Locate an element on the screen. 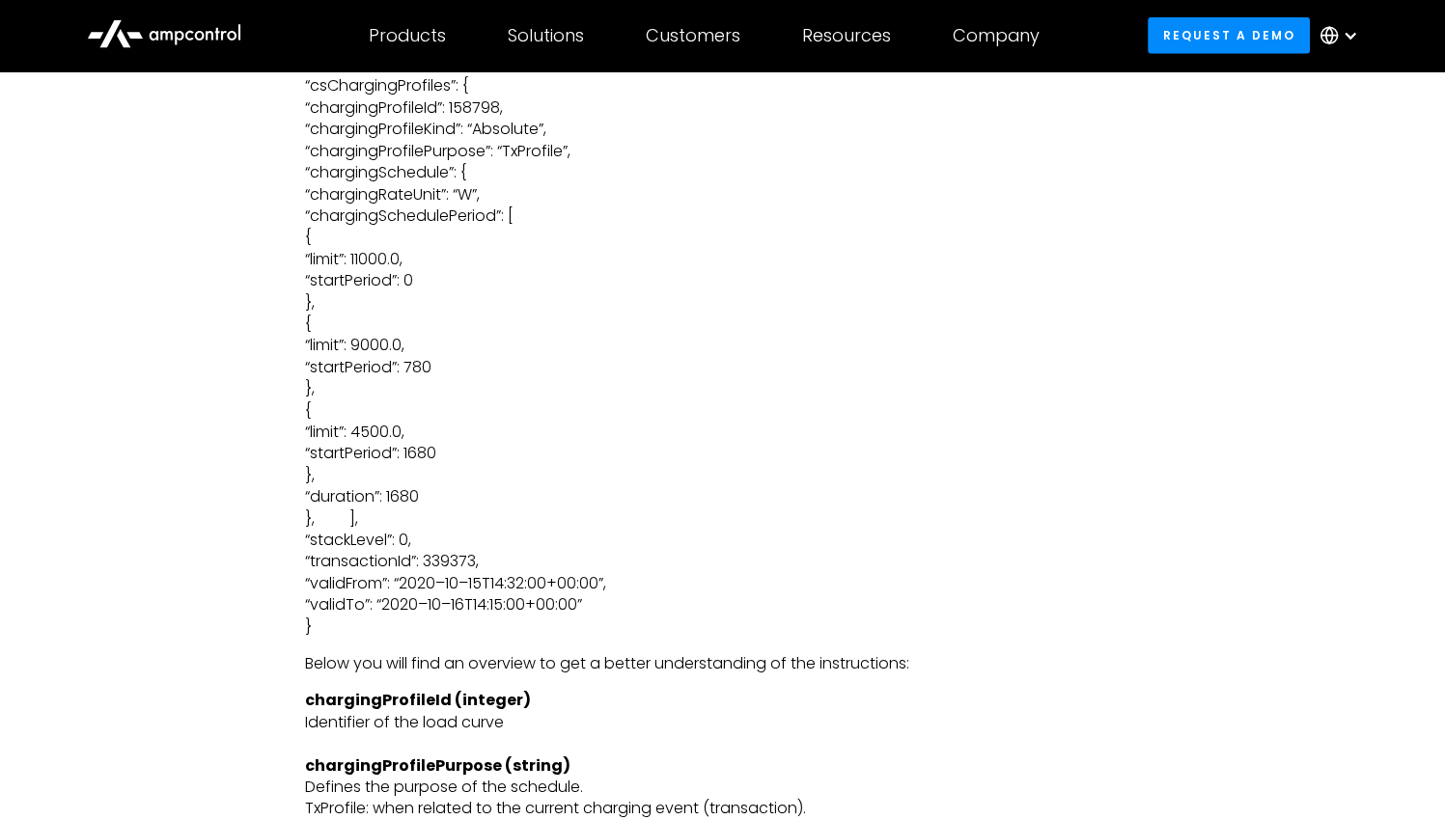 This screenshot has height=820, width=1445. p: Below you will find an overview to get a better understanding of the instructions: is located at coordinates (722, 664).